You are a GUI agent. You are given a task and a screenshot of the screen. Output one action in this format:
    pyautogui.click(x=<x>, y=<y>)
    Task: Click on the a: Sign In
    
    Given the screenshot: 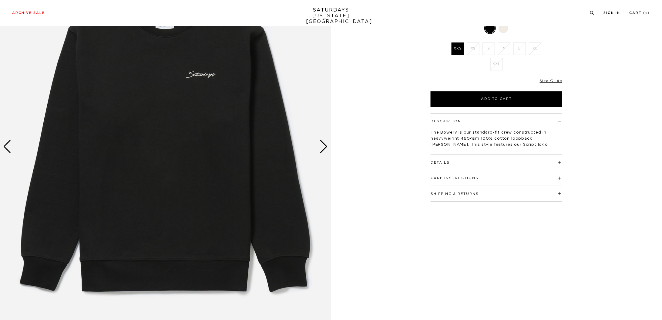 What is the action you would take?
    pyautogui.click(x=612, y=13)
    